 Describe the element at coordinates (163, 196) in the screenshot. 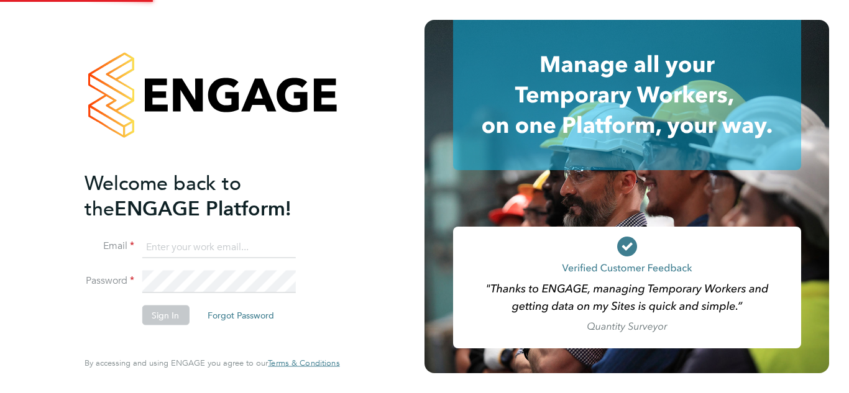

I see `span: Welcome back to the` at that location.